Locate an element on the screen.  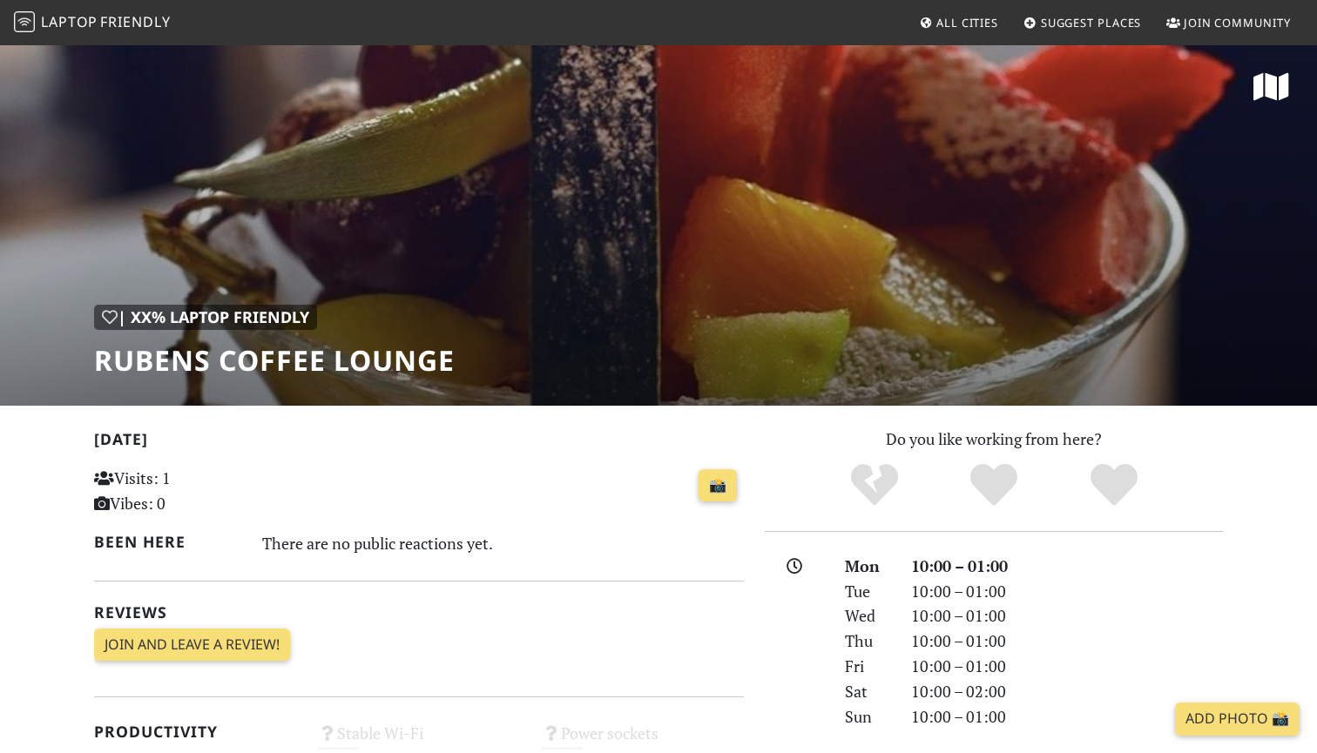
div: Sun is located at coordinates (867, 717).